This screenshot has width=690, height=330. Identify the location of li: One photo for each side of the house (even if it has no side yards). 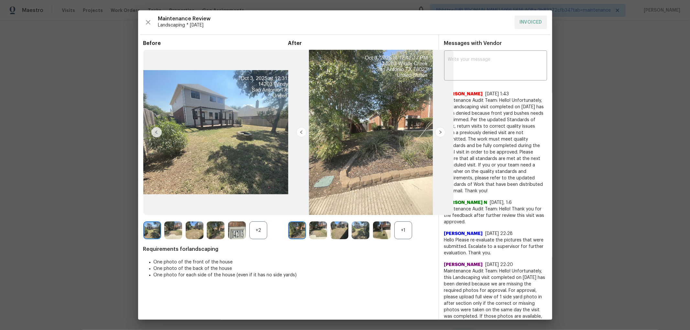
(293, 275).